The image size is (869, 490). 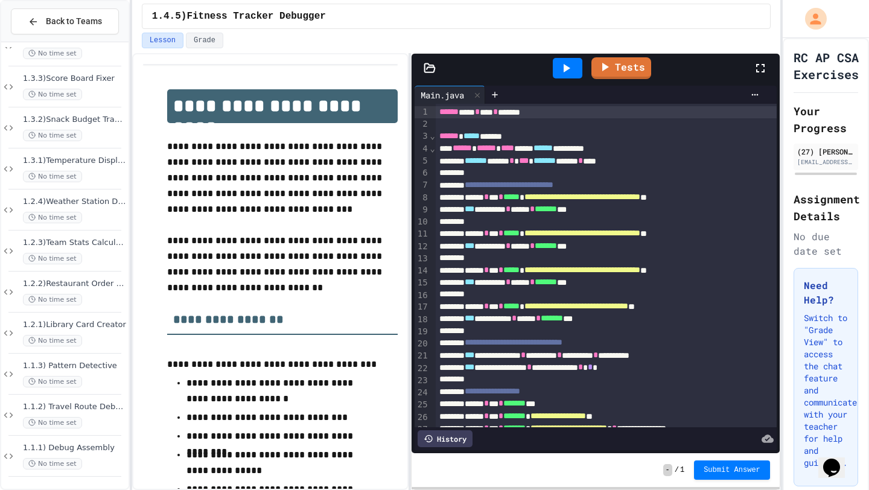 What do you see at coordinates (826, 66) in the screenshot?
I see `h1: RC AP CSA Exercises` at bounding box center [826, 66].